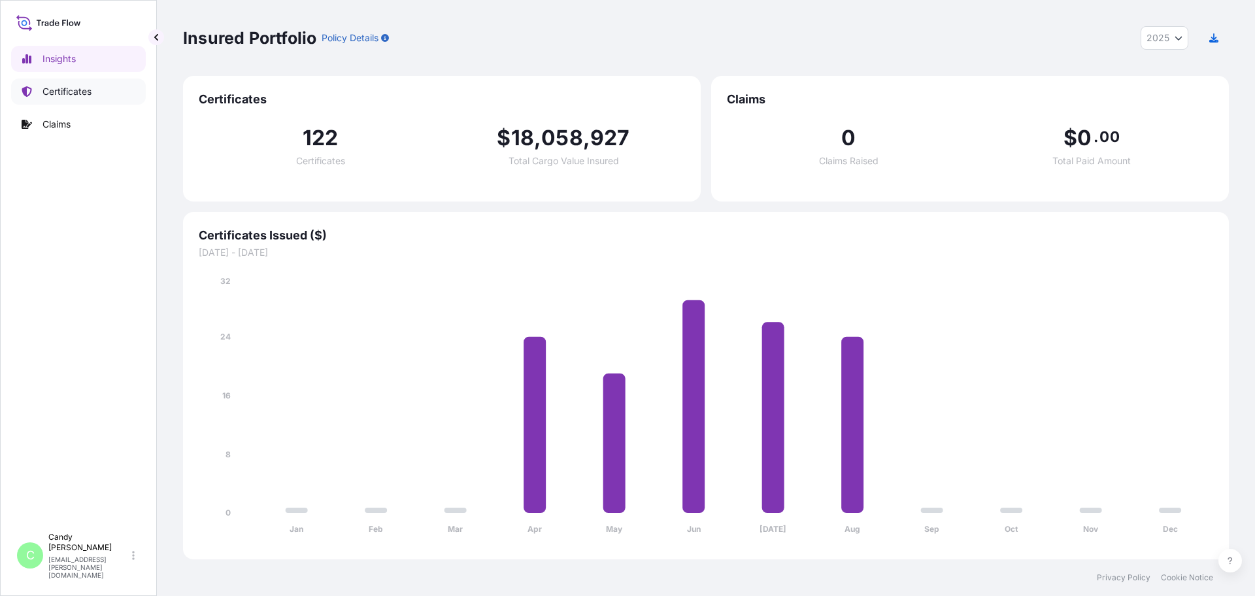 The height and width of the screenshot is (596, 1255). I want to click on a: Cookie Notice, so click(1187, 577).